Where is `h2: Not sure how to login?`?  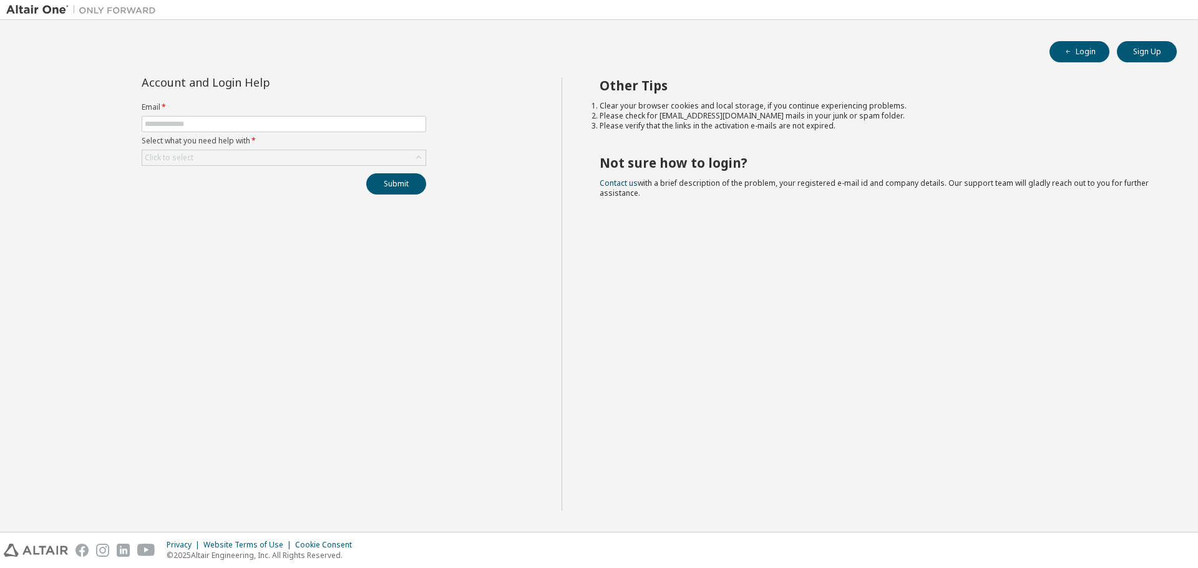 h2: Not sure how to login? is located at coordinates (877, 163).